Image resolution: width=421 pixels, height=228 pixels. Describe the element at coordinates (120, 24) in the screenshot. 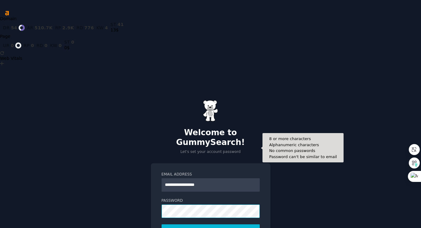

I see `span: 41` at that location.